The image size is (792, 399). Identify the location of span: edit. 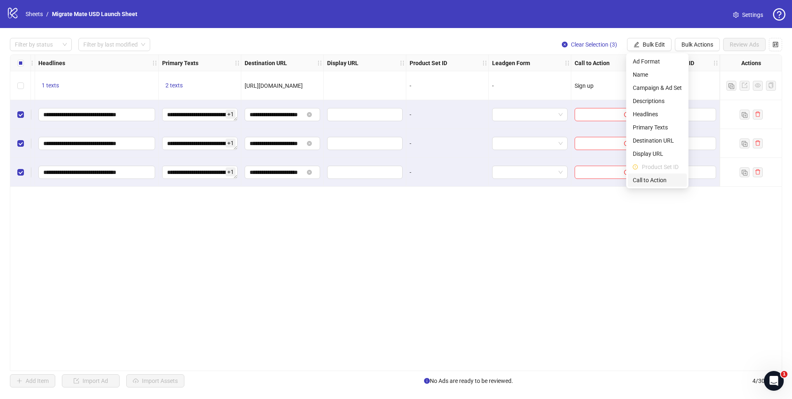
(637, 45).